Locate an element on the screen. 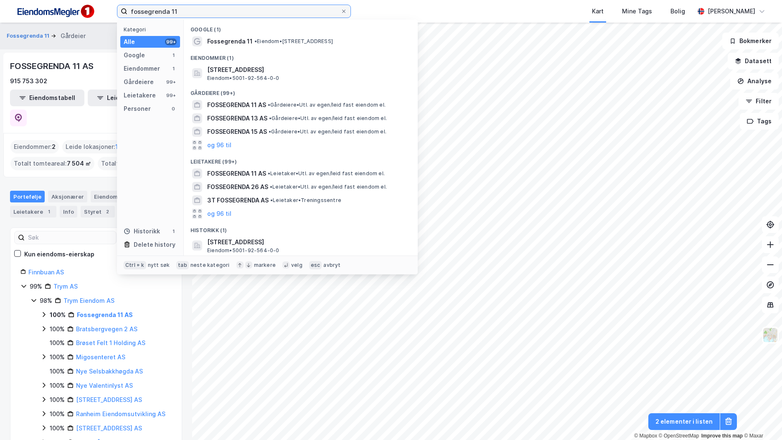 This screenshot has height=440, width=782. div: Kategori is located at coordinates (152, 29).